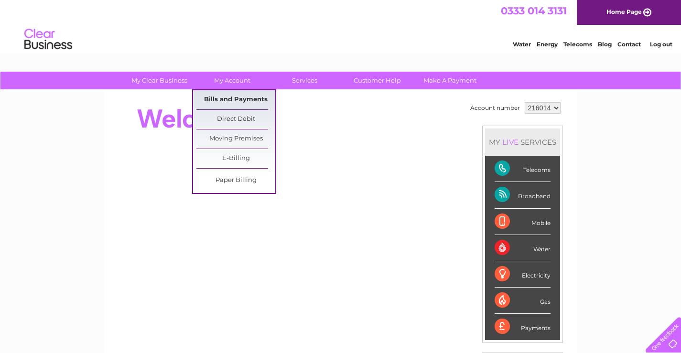 This screenshot has width=681, height=353. What do you see at coordinates (236, 159) in the screenshot?
I see `a: E-Billing` at bounding box center [236, 159].